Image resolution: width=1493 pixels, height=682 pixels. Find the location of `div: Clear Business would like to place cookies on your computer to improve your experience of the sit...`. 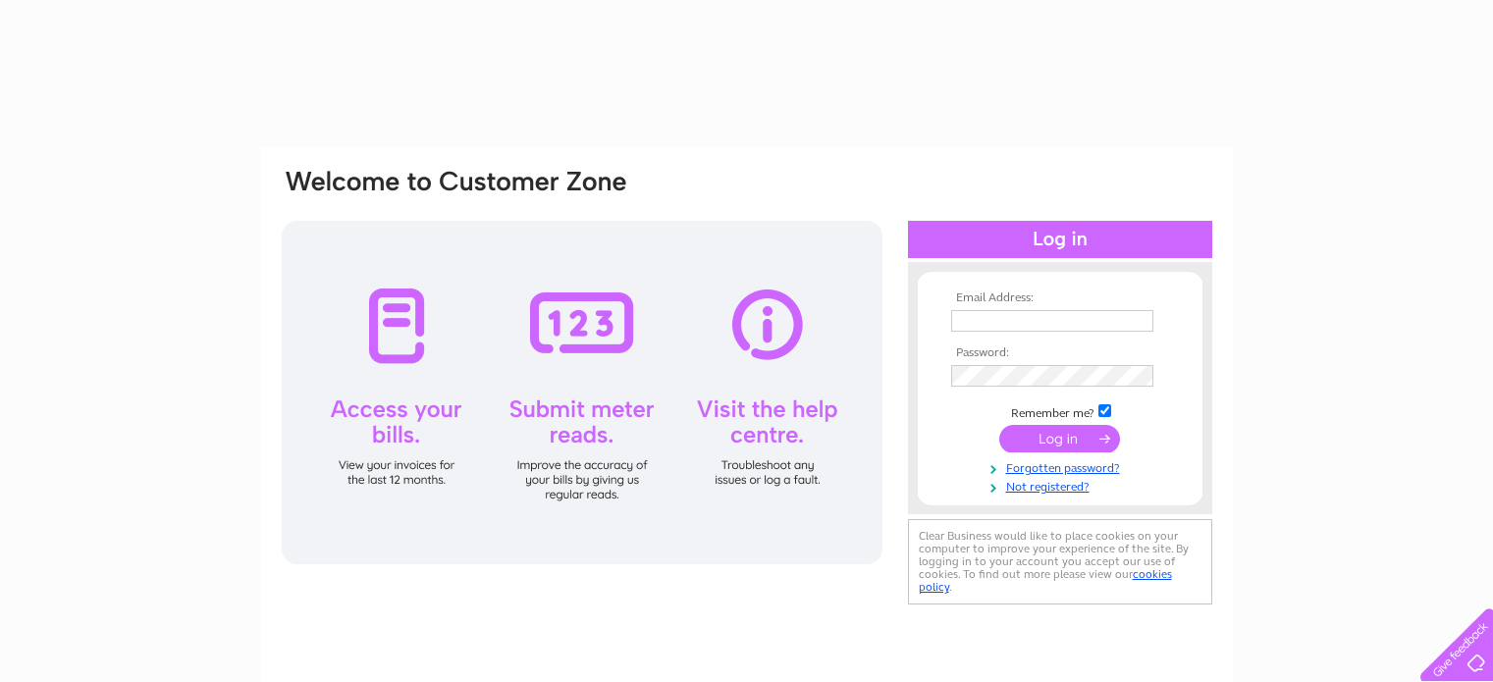

div: Clear Business would like to place cookies on your computer to improve your experience of the sit... is located at coordinates (1060, 561).